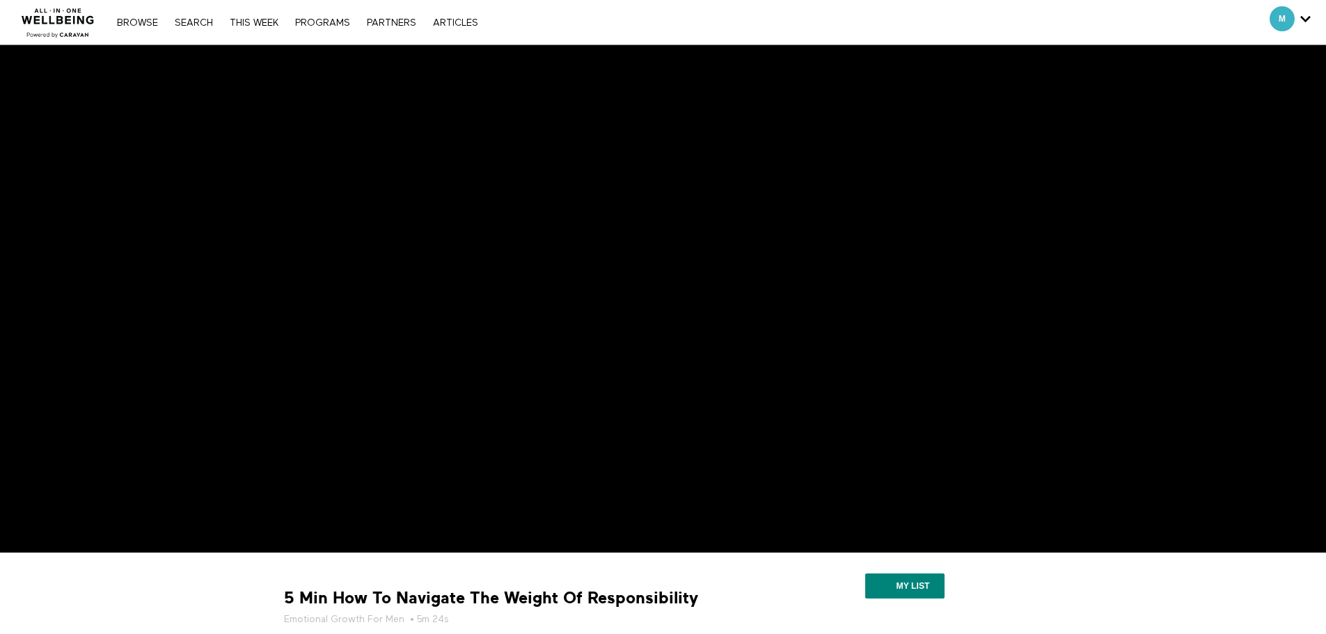  Describe the element at coordinates (491, 598) in the screenshot. I see `strong: 5 Min How To Navigate The Weight Of Responsibility` at that location.